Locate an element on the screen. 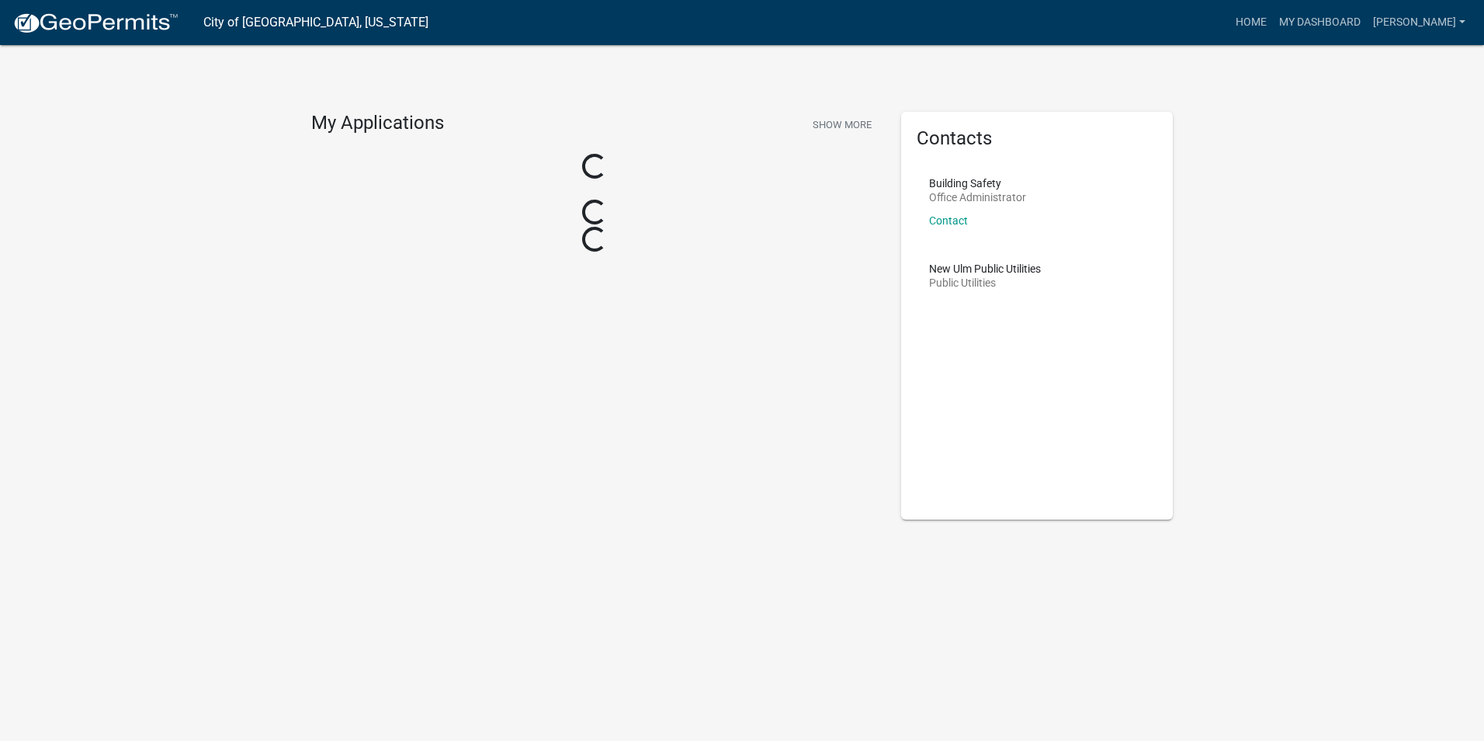 The width and height of the screenshot is (1484, 741). h5: Contacts is located at coordinates (1037, 138).